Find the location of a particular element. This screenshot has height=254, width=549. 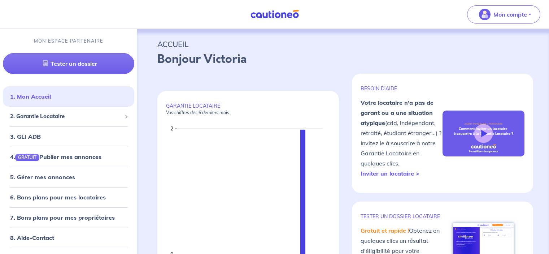

p: Mon compte is located at coordinates (510, 14).